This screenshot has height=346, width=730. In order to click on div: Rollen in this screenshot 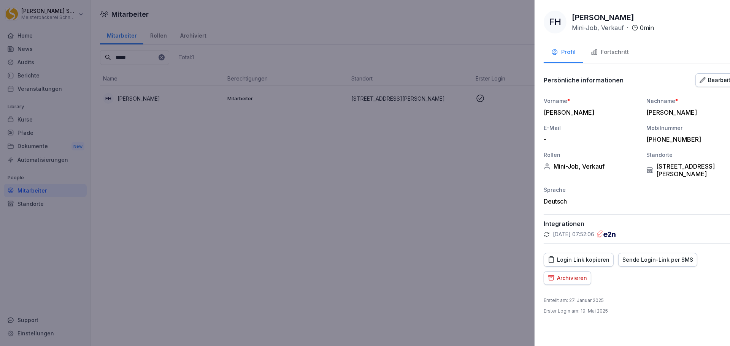, I will do `click(591, 155)`.